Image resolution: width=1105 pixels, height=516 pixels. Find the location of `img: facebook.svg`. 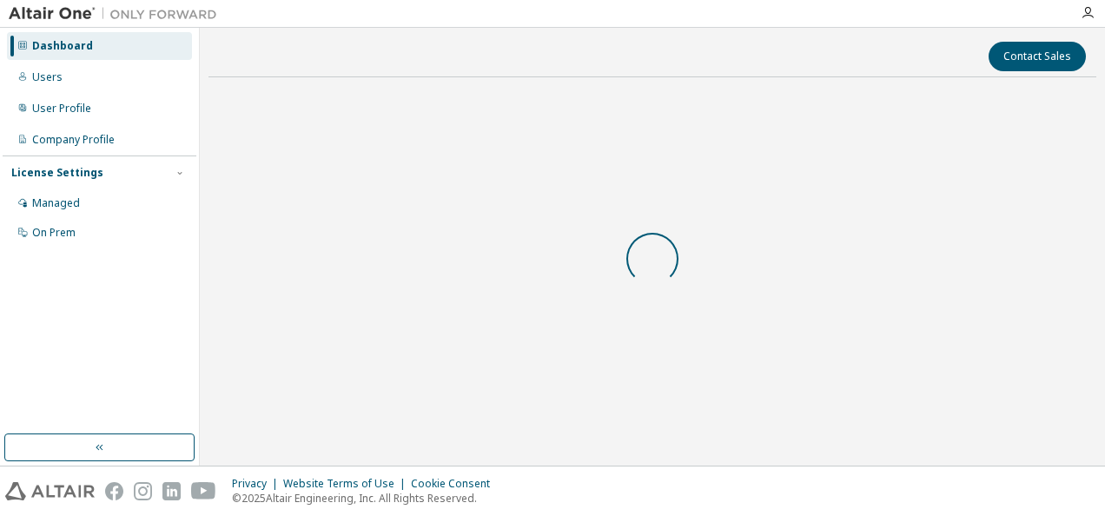

img: facebook.svg is located at coordinates (114, 491).